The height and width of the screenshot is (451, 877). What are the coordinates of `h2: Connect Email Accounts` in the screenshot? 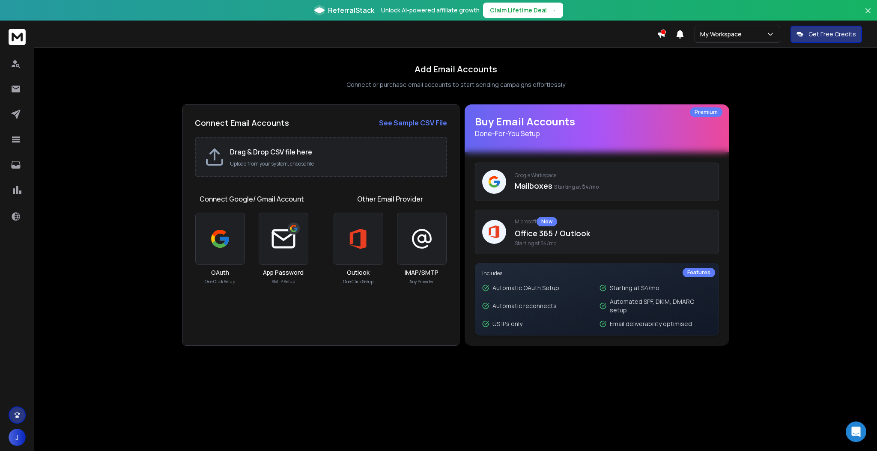 It's located at (242, 123).